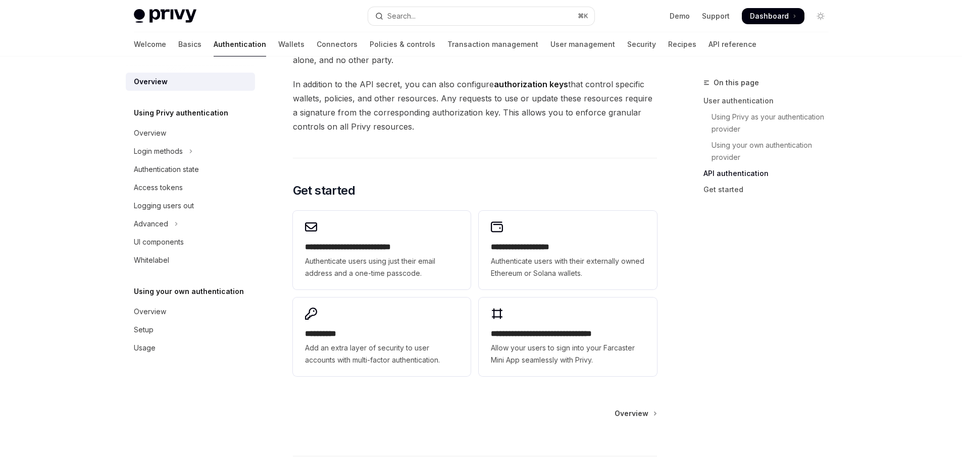 The width and height of the screenshot is (962, 471). I want to click on span: Authenticate users with their externally owned Ethereum or Solana wallets., so click(567, 268).